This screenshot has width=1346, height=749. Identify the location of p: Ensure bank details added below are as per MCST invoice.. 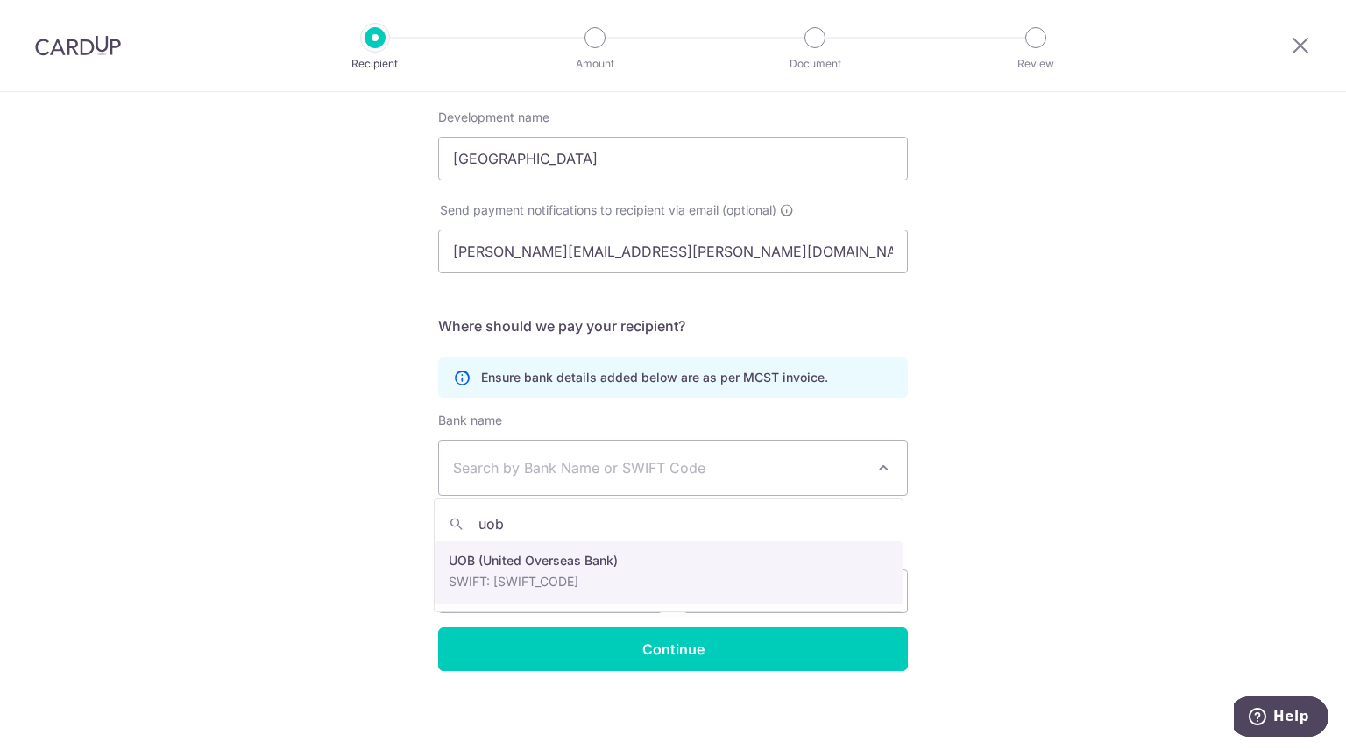
(655, 378).